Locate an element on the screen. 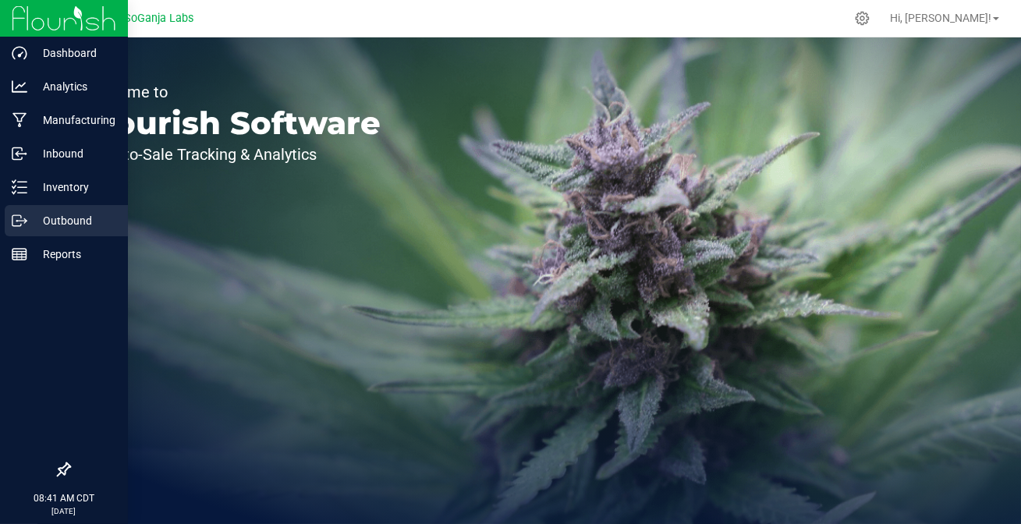  p: Inventory is located at coordinates (74, 187).